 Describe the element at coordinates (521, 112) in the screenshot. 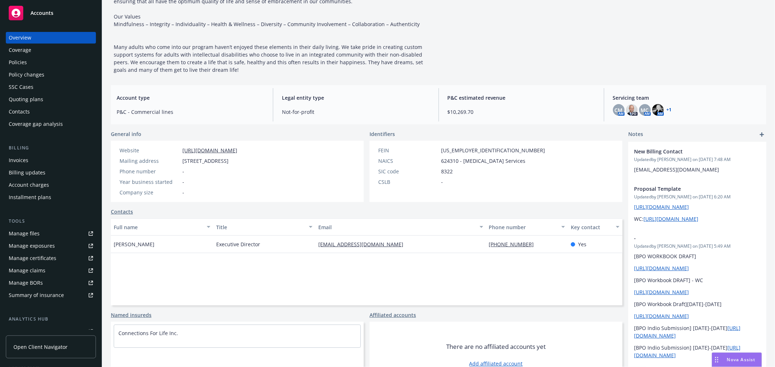

I see `span: $10,269.70` at that location.